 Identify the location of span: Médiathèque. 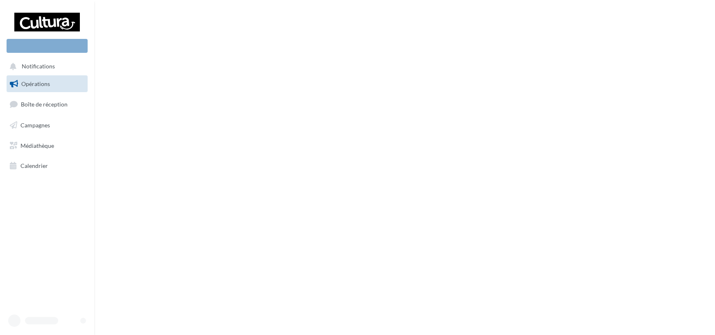
(37, 145).